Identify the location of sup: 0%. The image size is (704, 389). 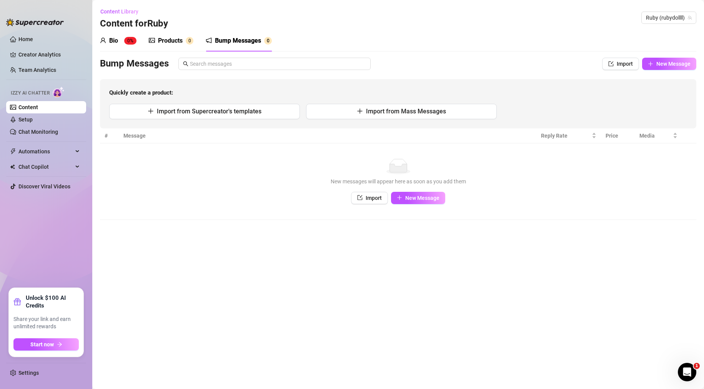
(130, 41).